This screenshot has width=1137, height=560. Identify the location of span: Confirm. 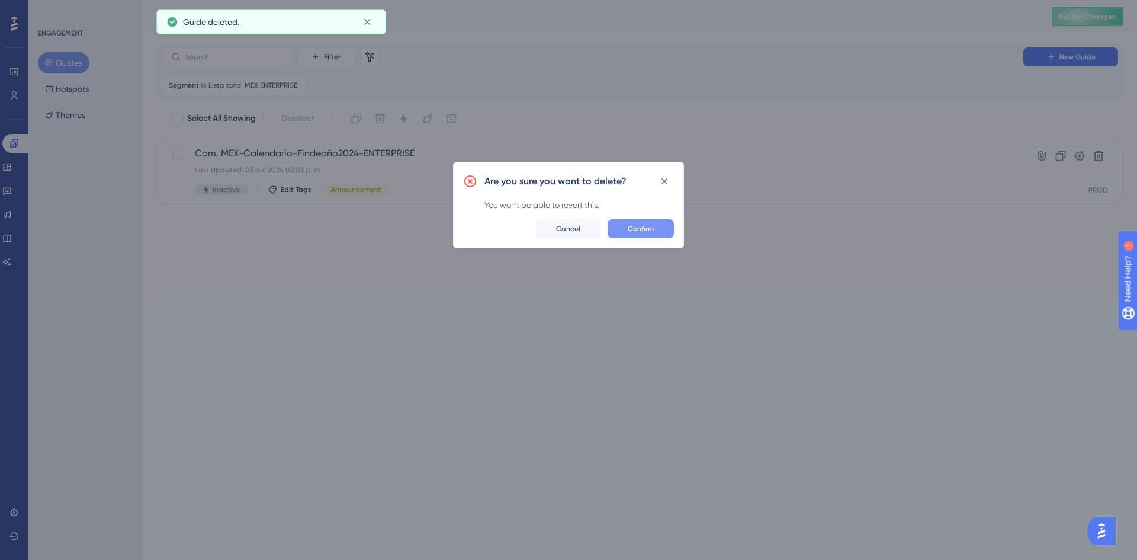
(641, 229).